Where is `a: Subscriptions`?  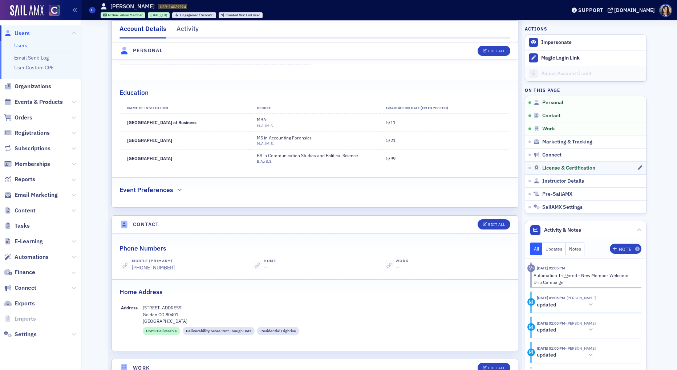 a: Subscriptions is located at coordinates (27, 149).